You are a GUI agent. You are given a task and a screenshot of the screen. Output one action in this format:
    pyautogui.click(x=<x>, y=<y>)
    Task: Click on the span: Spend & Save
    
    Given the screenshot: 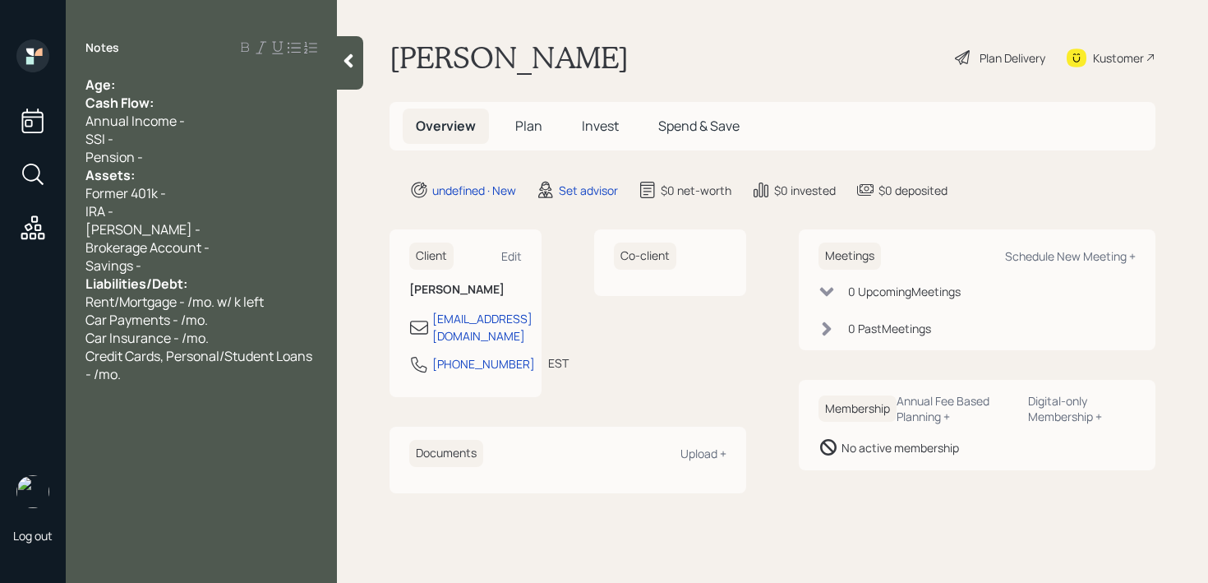 What is the action you would take?
    pyautogui.click(x=699, y=126)
    